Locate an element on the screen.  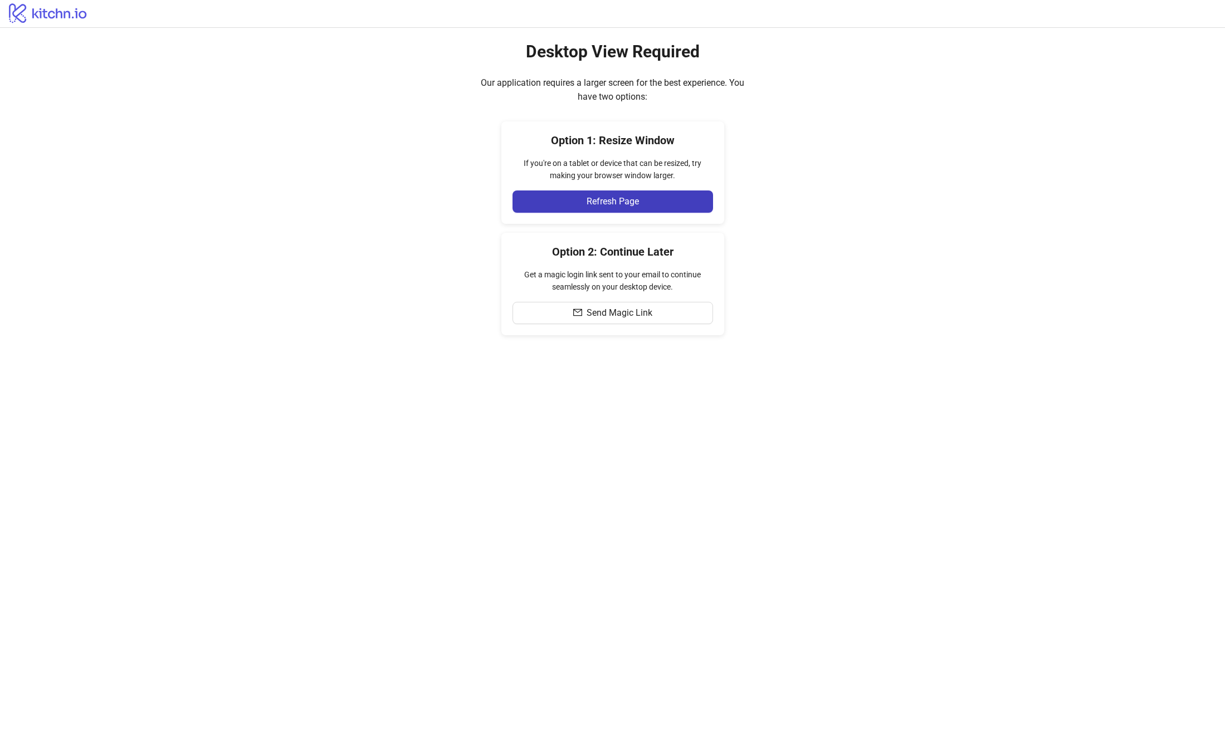
span: Send Magic Link is located at coordinates (619, 313).